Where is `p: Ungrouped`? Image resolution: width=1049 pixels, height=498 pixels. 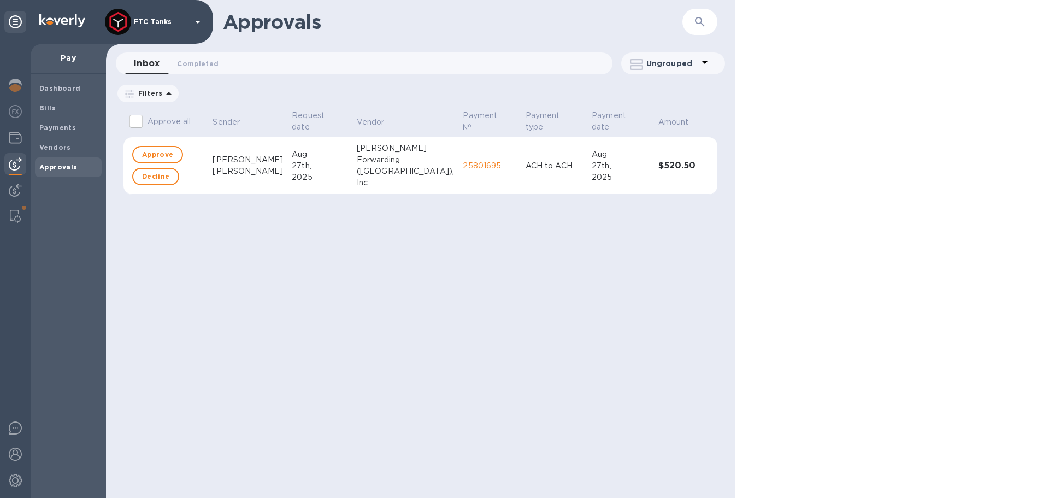
p: Ungrouped is located at coordinates (672, 63).